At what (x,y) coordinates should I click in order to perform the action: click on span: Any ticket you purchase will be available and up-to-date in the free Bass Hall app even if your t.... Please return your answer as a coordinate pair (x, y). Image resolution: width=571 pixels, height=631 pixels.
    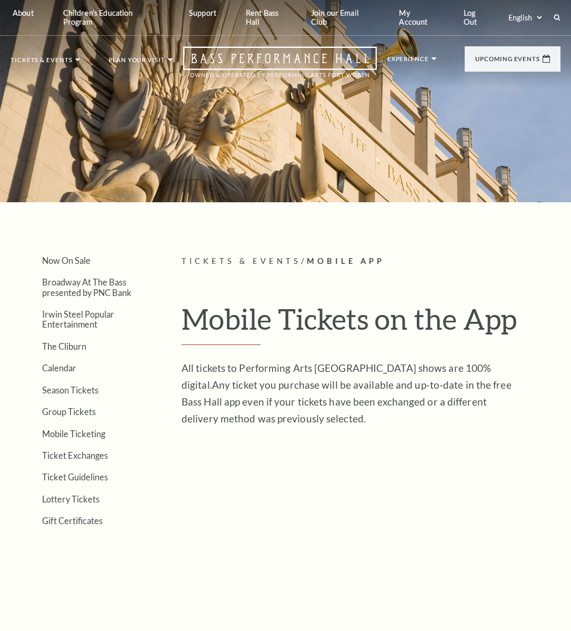
    Looking at the image, I should click on (346, 393).